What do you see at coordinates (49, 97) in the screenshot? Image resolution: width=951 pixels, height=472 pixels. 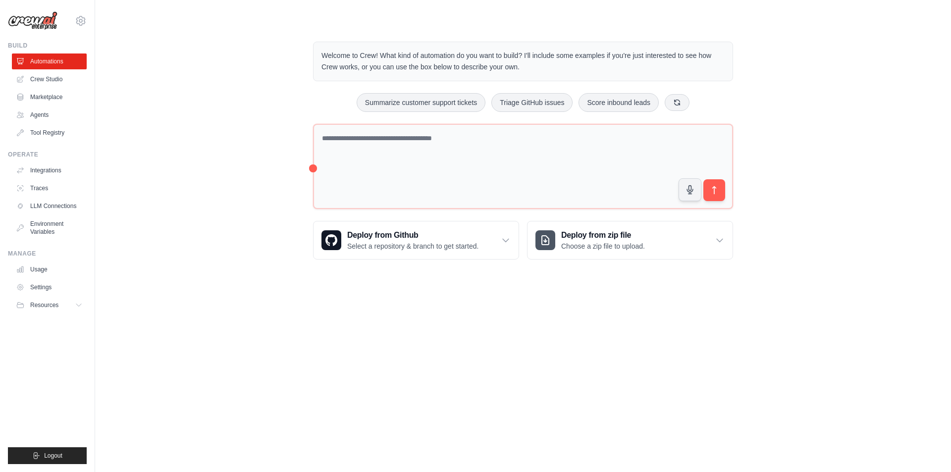 I see `a: Marketplace` at bounding box center [49, 97].